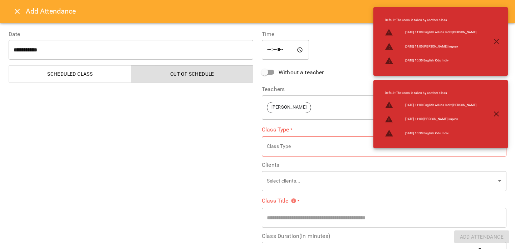 Image resolution: width=515 pixels, height=249 pixels. Describe the element at coordinates (384, 129) in the screenshot. I see `label: Class Type` at that location.